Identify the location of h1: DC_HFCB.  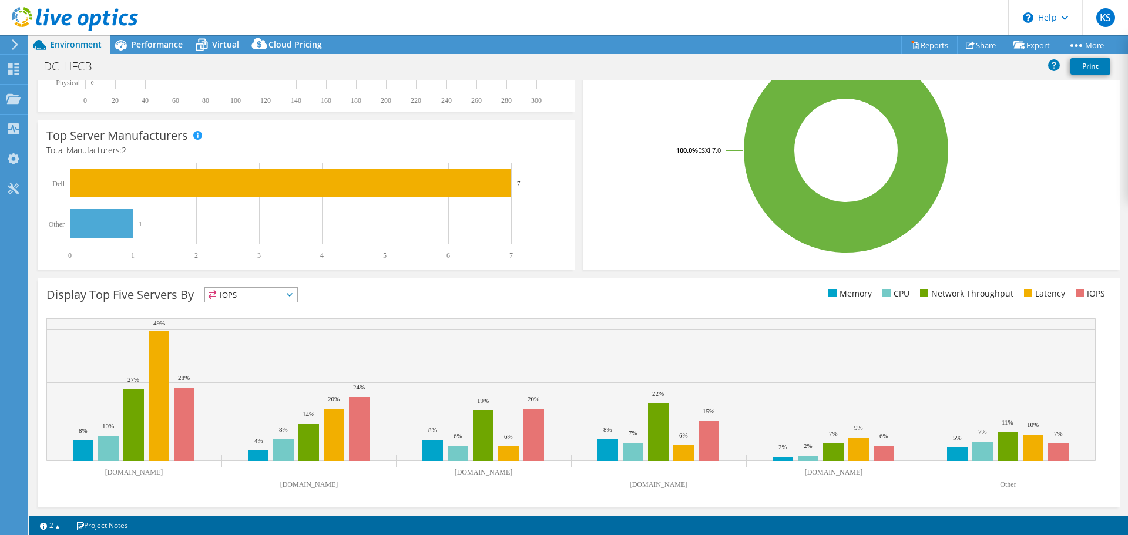
(74, 66).